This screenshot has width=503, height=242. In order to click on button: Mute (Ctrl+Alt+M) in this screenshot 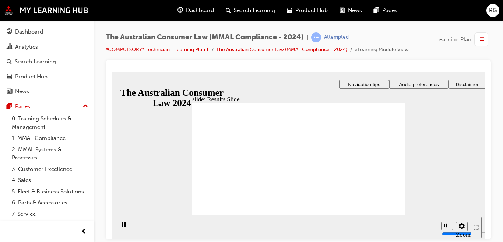, I will do `click(335, 154)`.